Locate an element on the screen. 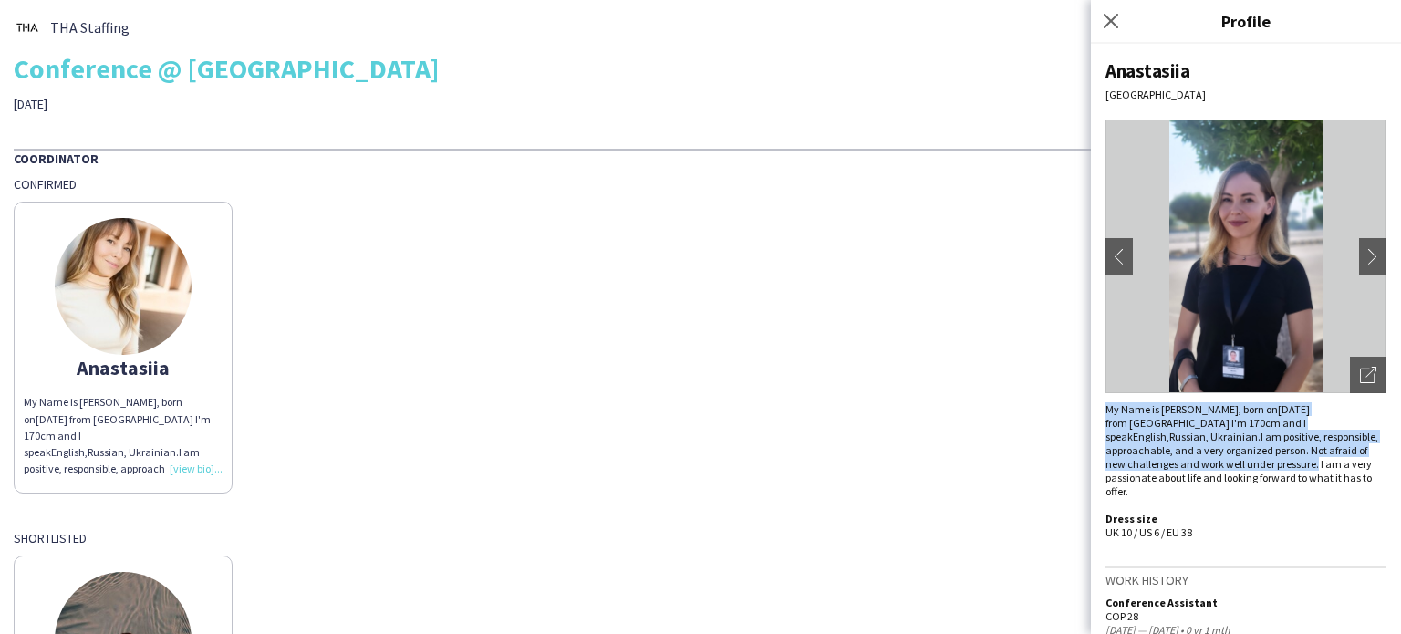  img: thumb-0b1c4840-441c-4cf7-bc0f-fa59e8b685e2..jpg is located at coordinates (27, 27).